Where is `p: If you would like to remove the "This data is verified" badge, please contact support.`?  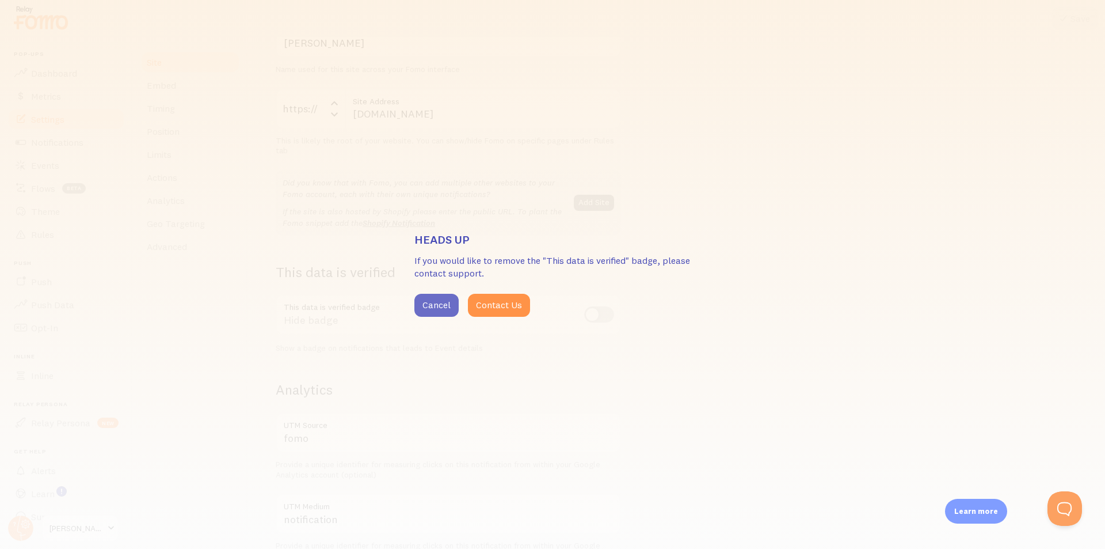
p: If you would like to remove the "This data is verified" badge, please contact support. is located at coordinates (553, 267).